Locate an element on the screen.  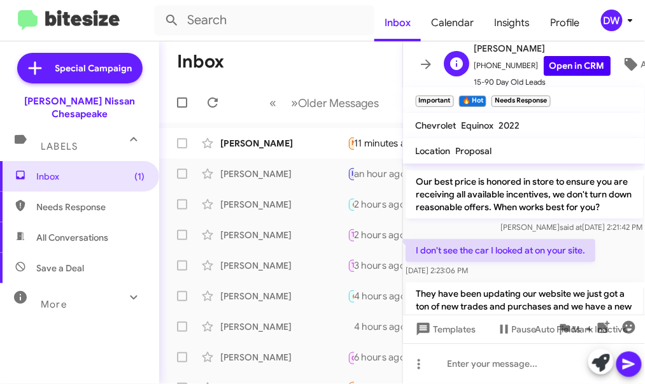
div: Inbound Call is located at coordinates (351, 356).